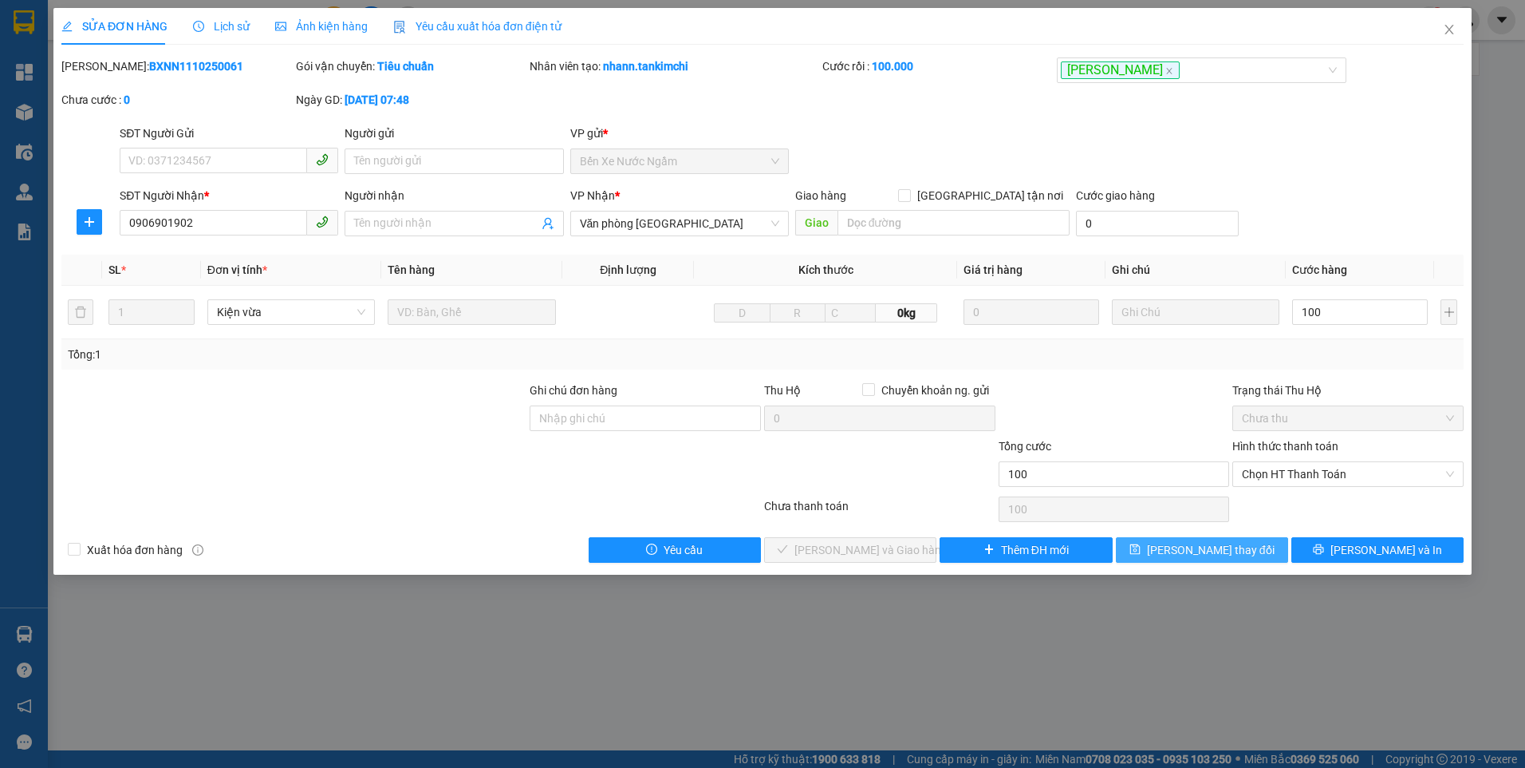 This screenshot has height=768, width=1525. I want to click on span: Chuyển khoản ng. gửi, so click(935, 390).